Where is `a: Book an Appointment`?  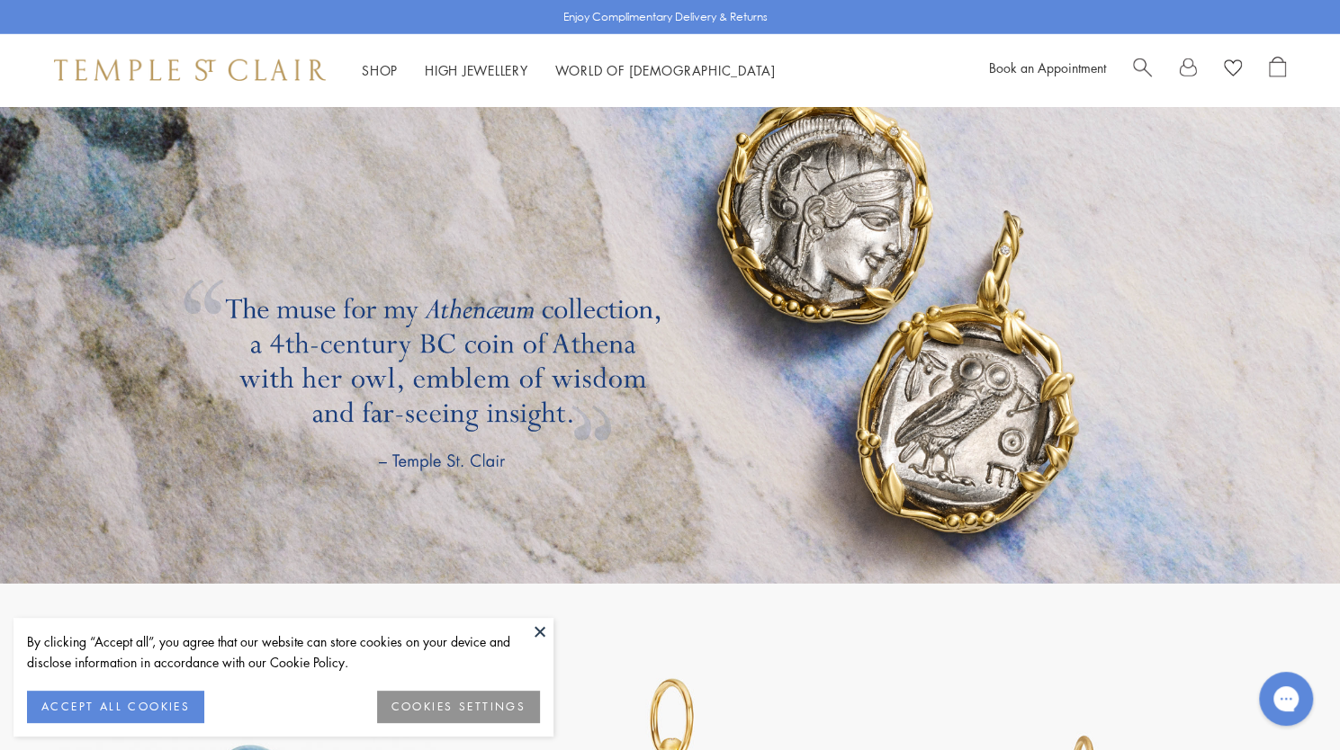 a: Book an Appointment is located at coordinates (1047, 67).